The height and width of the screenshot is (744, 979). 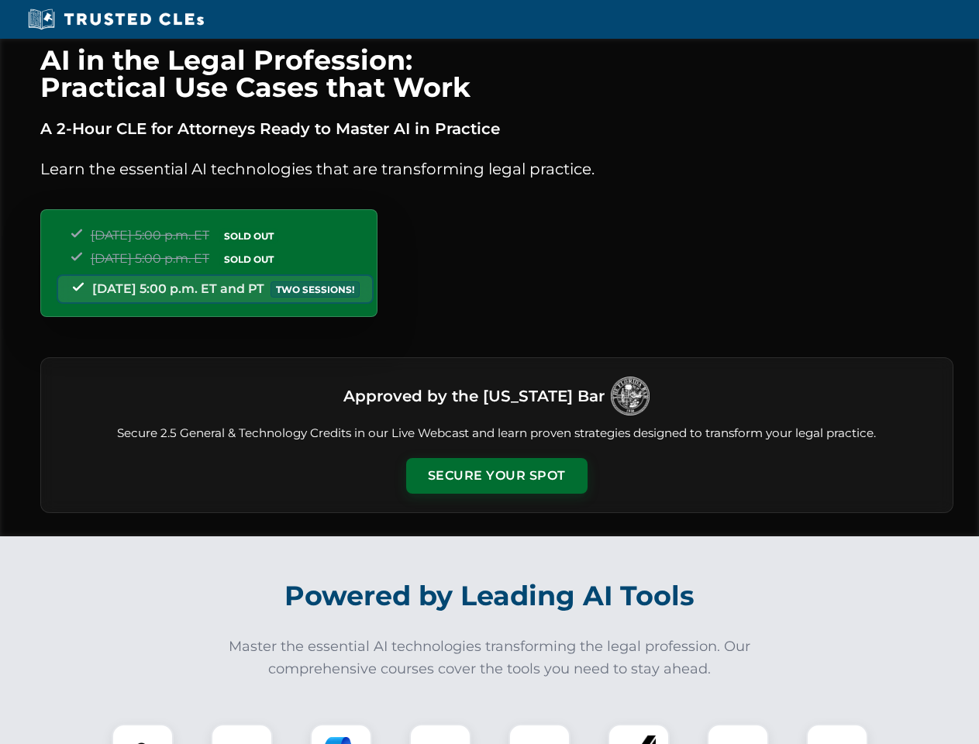 I want to click on img: Trusted CLEs, so click(x=115, y=19).